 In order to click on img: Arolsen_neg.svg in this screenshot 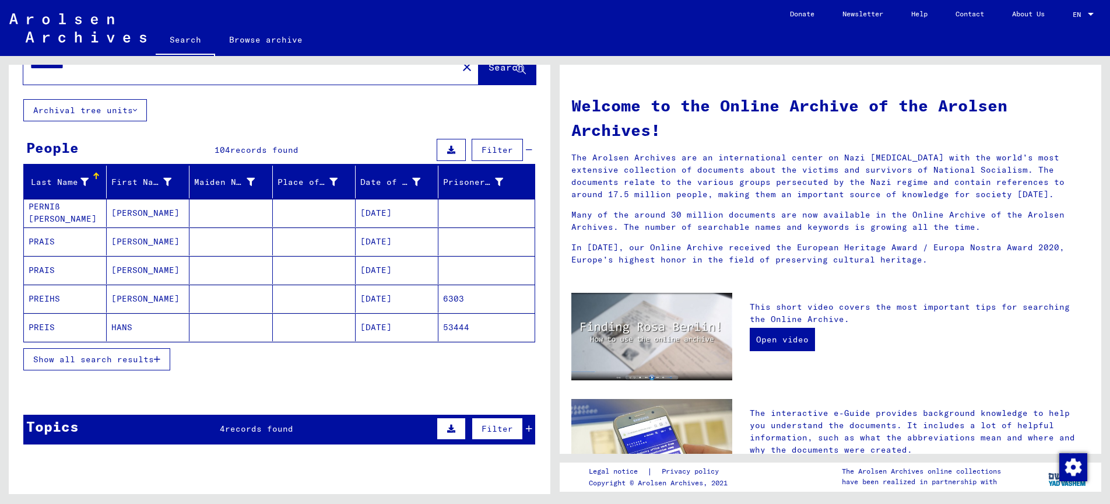, I will do `click(78, 28)`.